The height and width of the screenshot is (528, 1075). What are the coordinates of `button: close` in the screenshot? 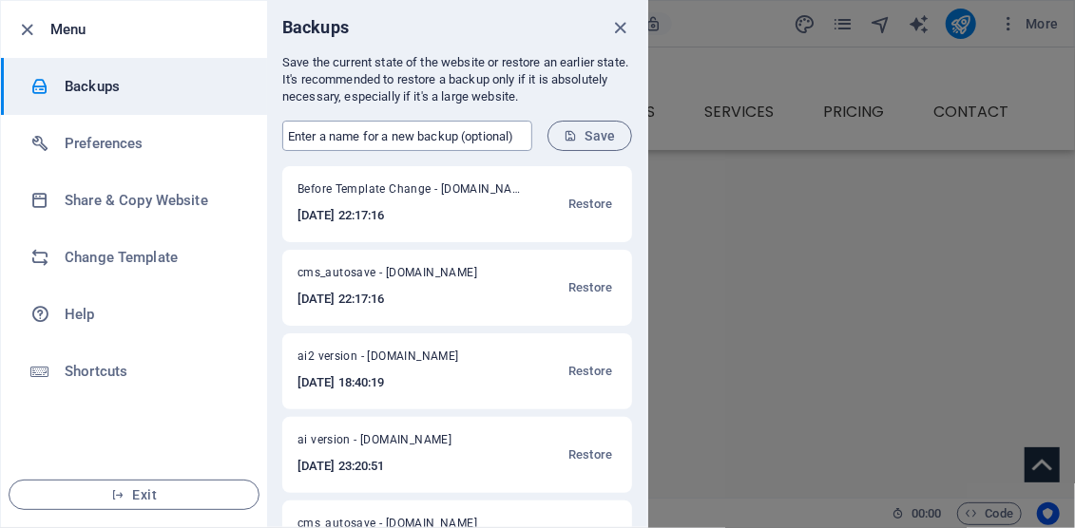 It's located at (621, 28).